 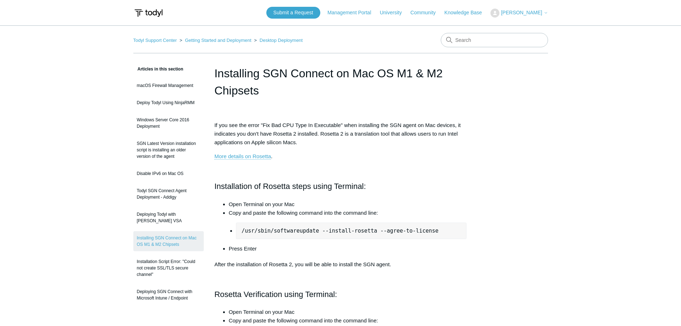 What do you see at coordinates (348, 223) in the screenshot?
I see `li: Copy and paste the following command into the command line:` at bounding box center [348, 223].